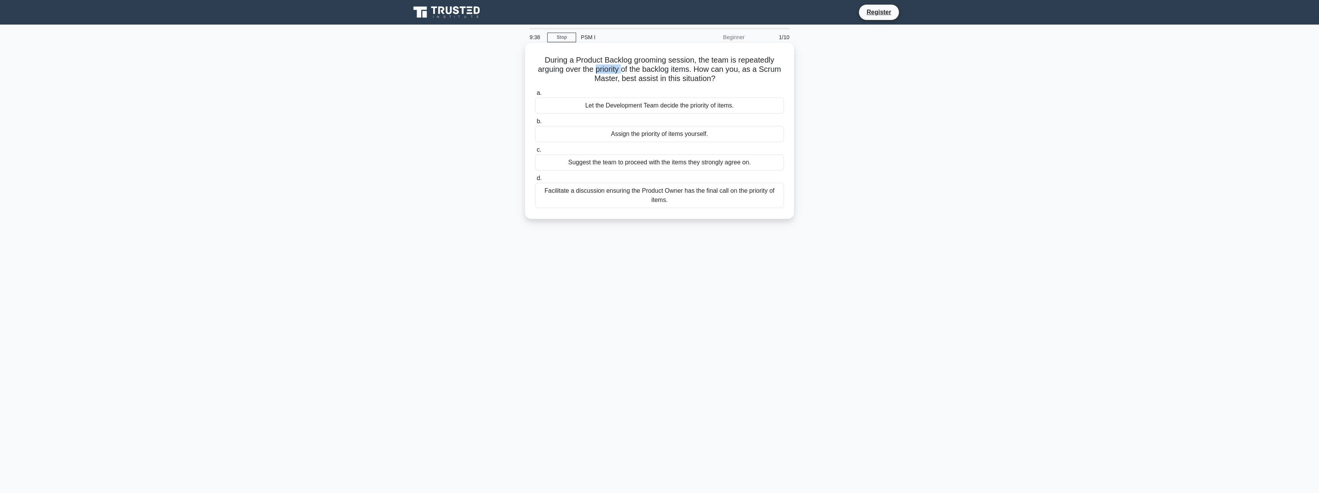 This screenshot has width=1319, height=493. I want to click on h5: During a Product Backlog grooming session, the team is repeatedly arguing over the priority of th..., so click(659, 70).